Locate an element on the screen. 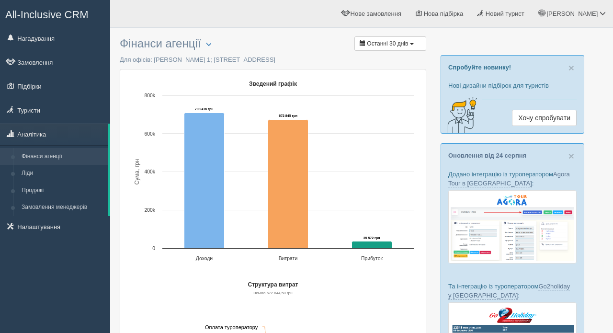 This screenshot has width=613, height=333. tspan: 708 416 грн is located at coordinates (204, 109).